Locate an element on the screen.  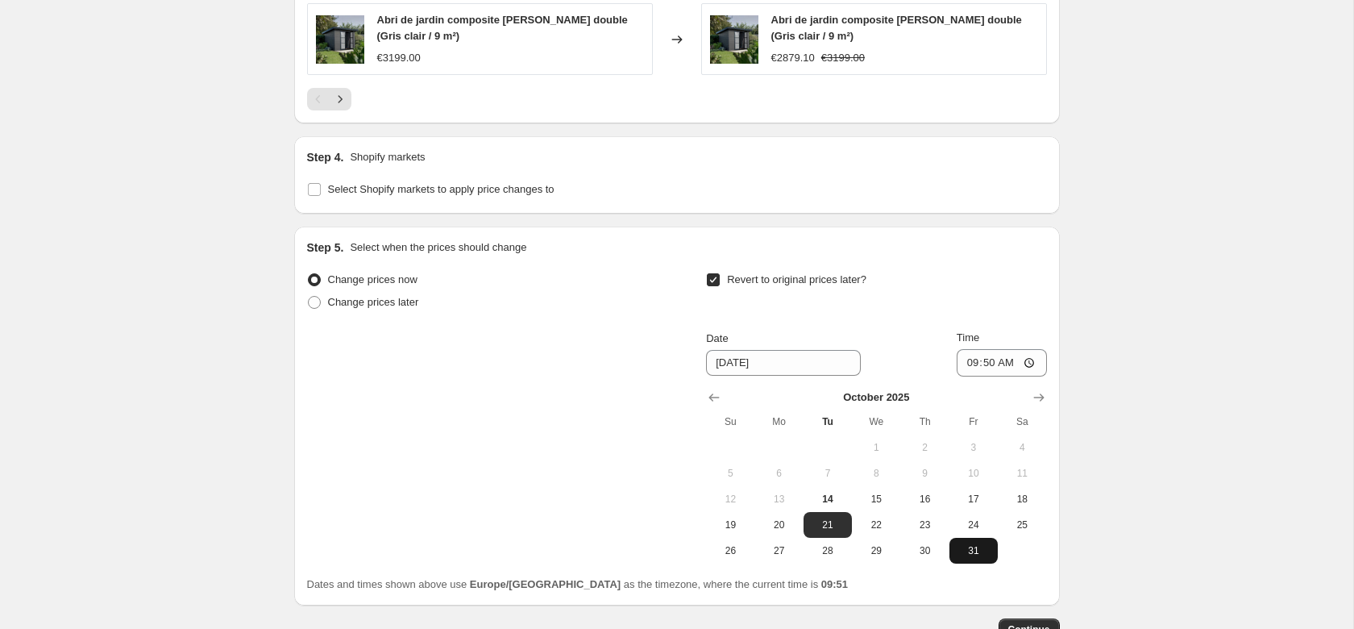
button: Thursday October 9 2025 is located at coordinates (925, 473).